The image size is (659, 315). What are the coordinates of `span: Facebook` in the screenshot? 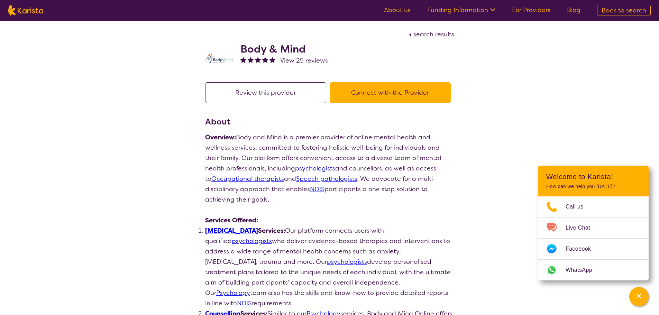 It's located at (582, 249).